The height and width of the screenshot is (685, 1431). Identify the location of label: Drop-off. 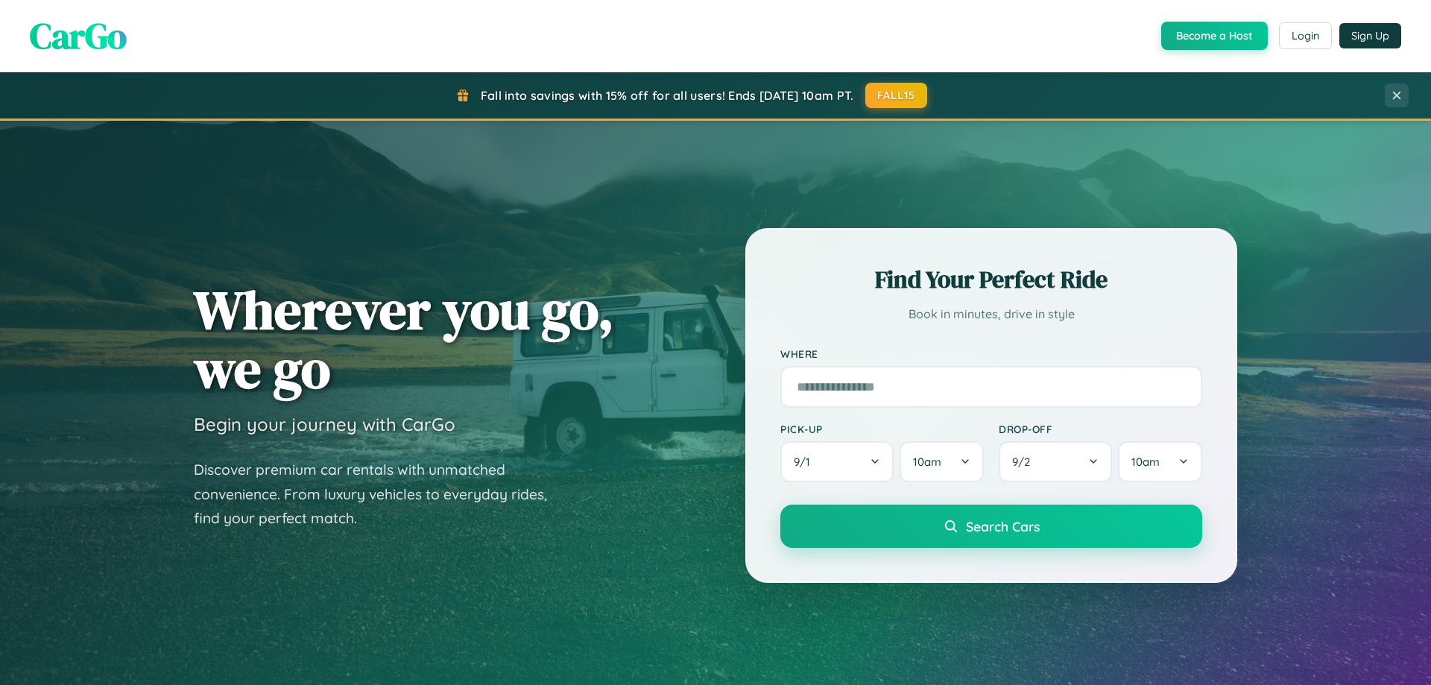
(1100, 428).